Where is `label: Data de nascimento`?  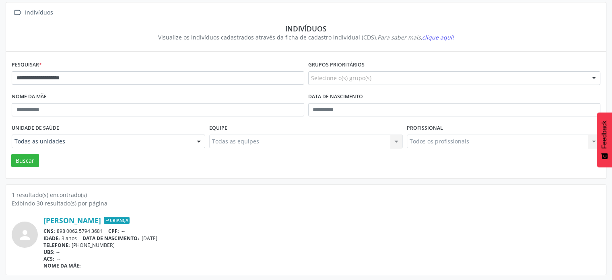 label: Data de nascimento is located at coordinates (336, 97).